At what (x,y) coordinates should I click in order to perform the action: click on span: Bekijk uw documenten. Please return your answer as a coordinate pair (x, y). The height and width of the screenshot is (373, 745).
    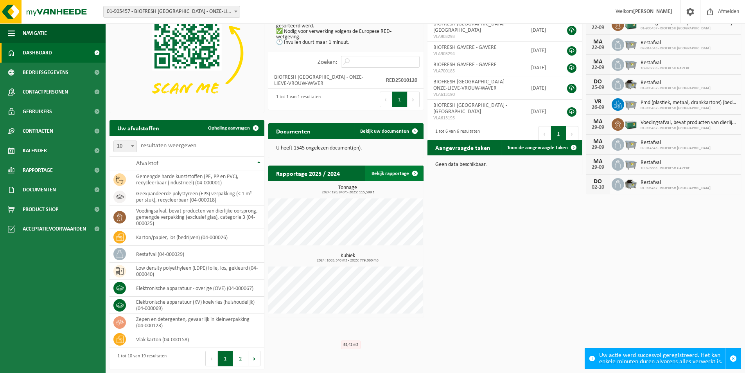
    Looking at the image, I should click on (384, 131).